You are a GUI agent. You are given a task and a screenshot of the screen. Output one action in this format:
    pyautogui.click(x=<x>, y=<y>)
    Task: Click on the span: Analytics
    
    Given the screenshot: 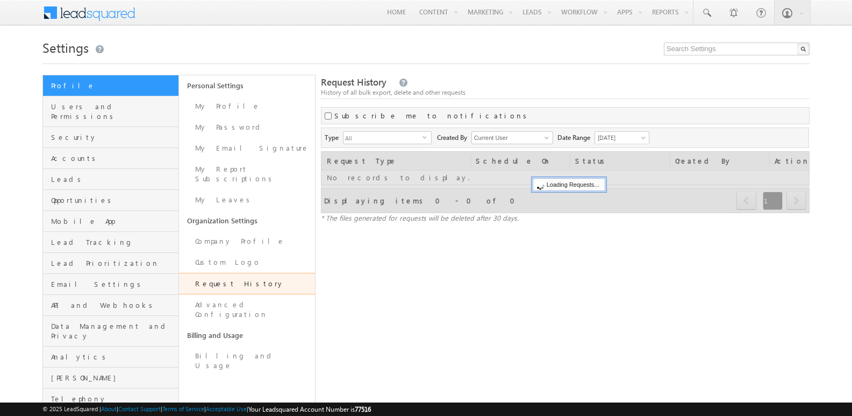 What is the action you would take?
    pyautogui.click(x=113, y=356)
    